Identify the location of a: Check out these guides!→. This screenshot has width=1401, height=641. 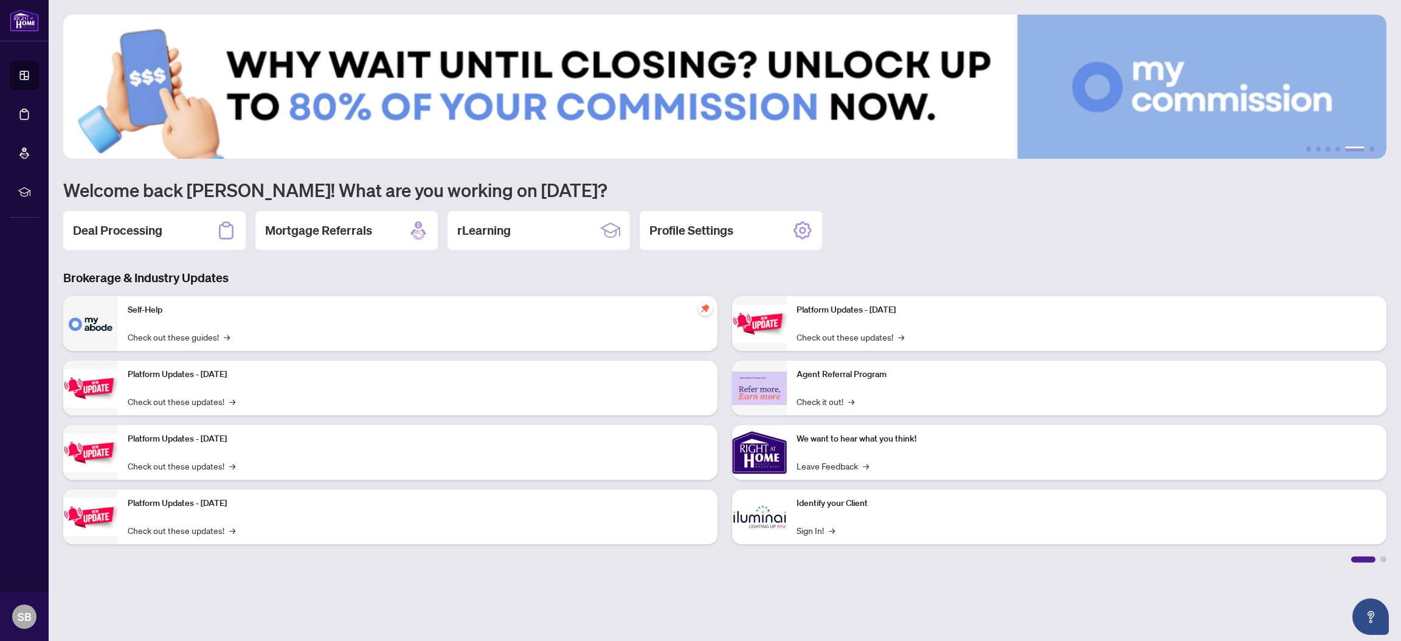
(179, 337).